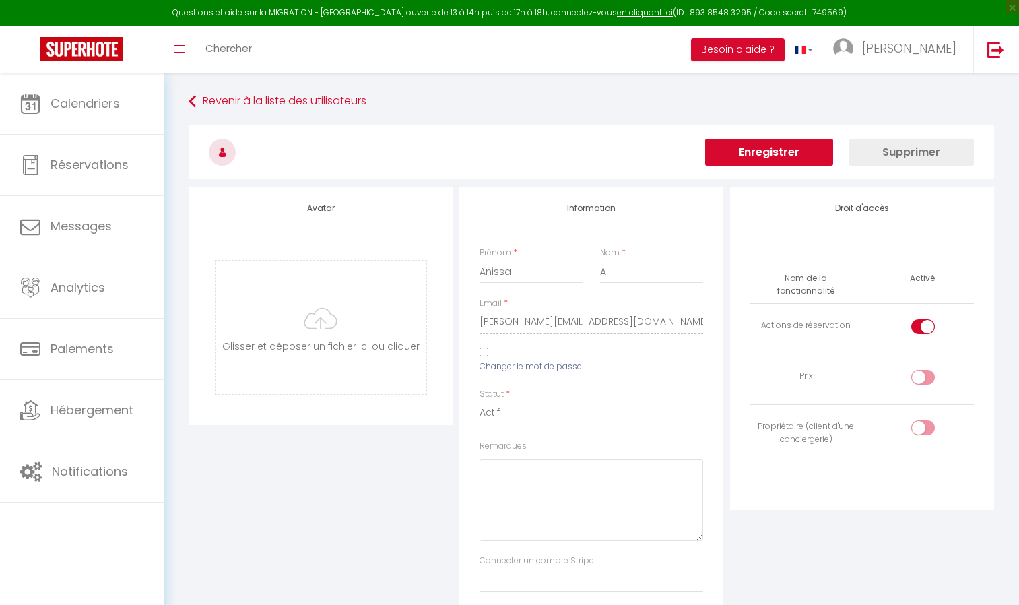  I want to click on label: Changer le mot de passe, so click(531, 367).